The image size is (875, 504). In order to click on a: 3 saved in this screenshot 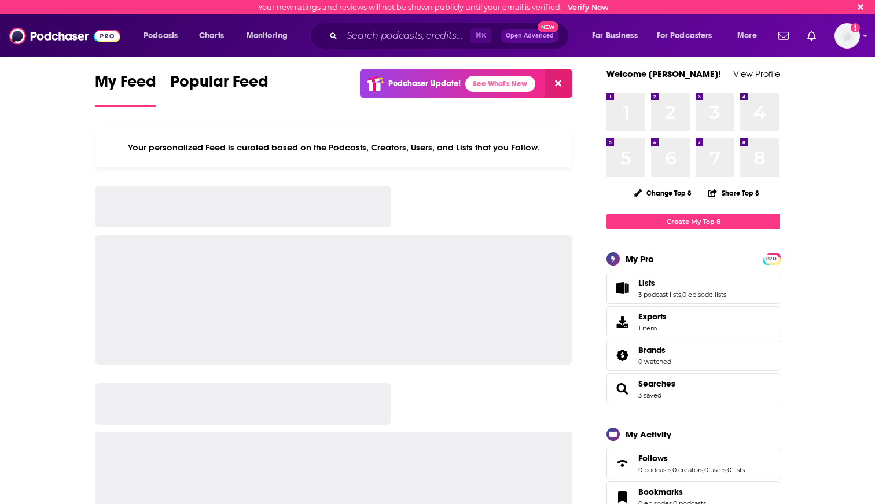, I will do `click(650, 395)`.